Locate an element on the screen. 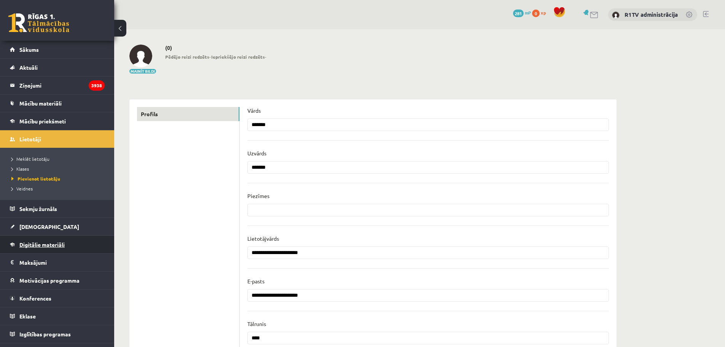 Image resolution: width=725 pixels, height=347 pixels. span: Meklēt lietotāju is located at coordinates (30, 159).